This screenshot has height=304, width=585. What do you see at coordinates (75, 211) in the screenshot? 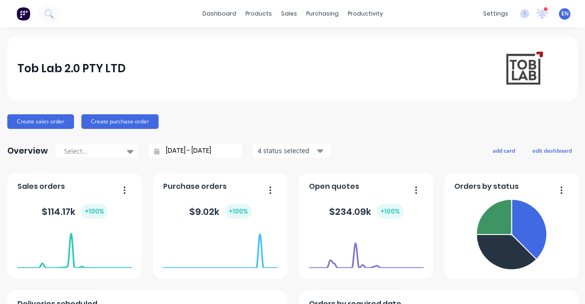
I see `div: $ 114.17k` at bounding box center [75, 211].